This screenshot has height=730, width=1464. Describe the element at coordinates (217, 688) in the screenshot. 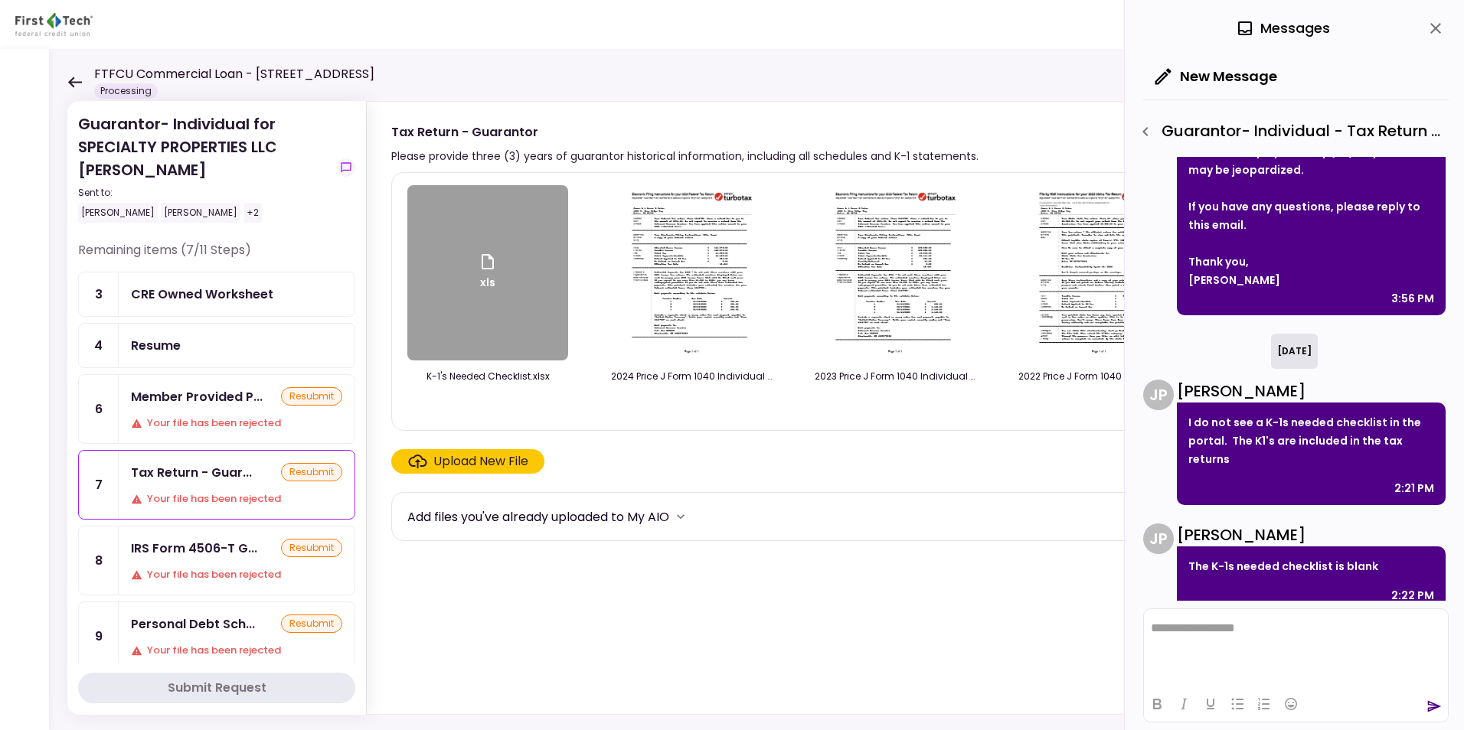

I see `button: Submit Request` at that location.